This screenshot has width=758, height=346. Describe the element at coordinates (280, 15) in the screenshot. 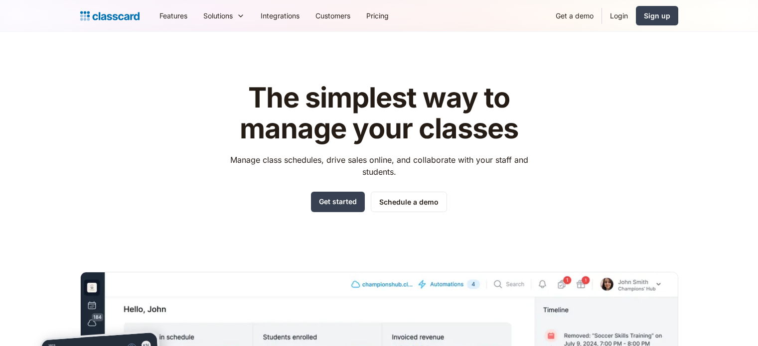

I see `a: Integrations` at that location.